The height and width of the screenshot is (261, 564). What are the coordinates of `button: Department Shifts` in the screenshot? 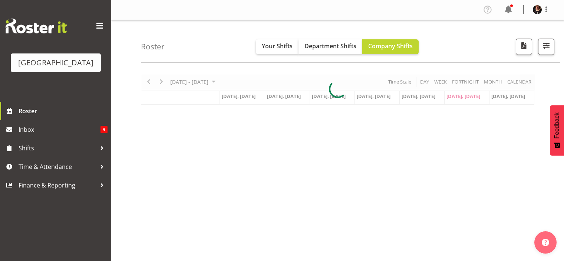 It's located at (330, 47).